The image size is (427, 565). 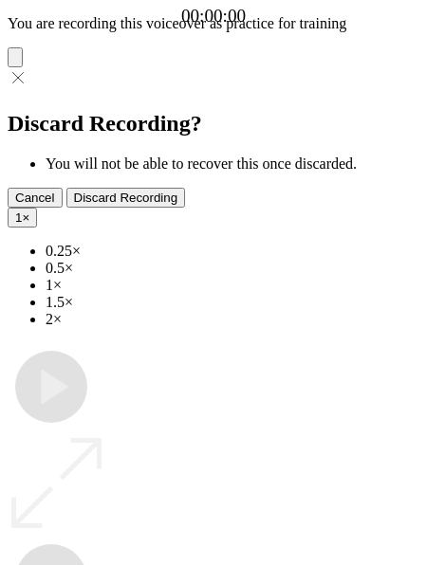 I want to click on li: 0.5×, so click(x=232, y=268).